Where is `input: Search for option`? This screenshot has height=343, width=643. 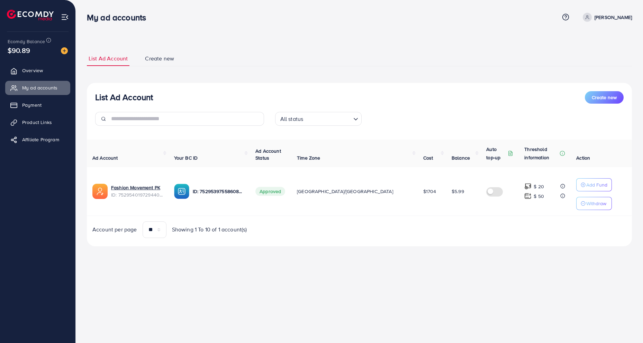 input: Search for option is located at coordinates (327, 118).